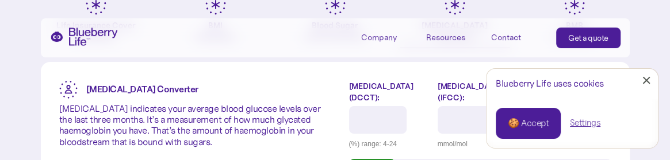 The height and width of the screenshot is (160, 670). I want to click on a: 🍪 Accept, so click(528, 124).